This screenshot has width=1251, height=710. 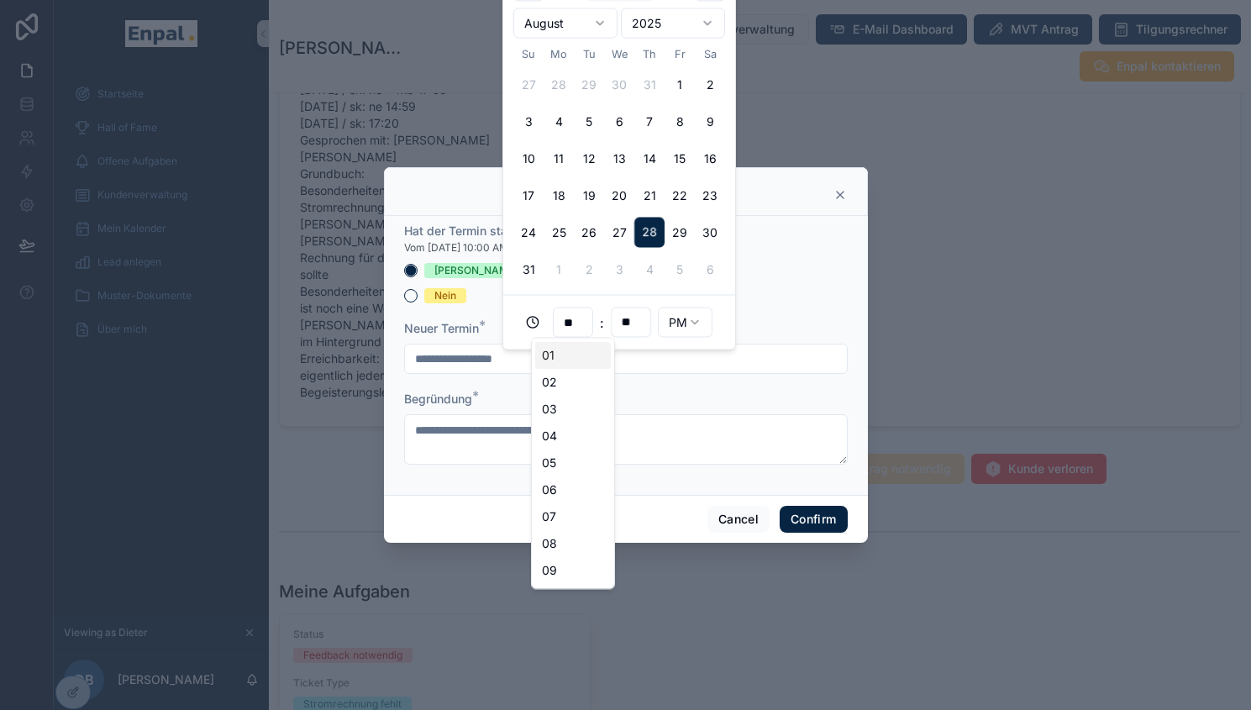 What do you see at coordinates (619, 270) in the screenshot?
I see `button: Wednesday, September 3rd, 2025` at bounding box center [619, 270].